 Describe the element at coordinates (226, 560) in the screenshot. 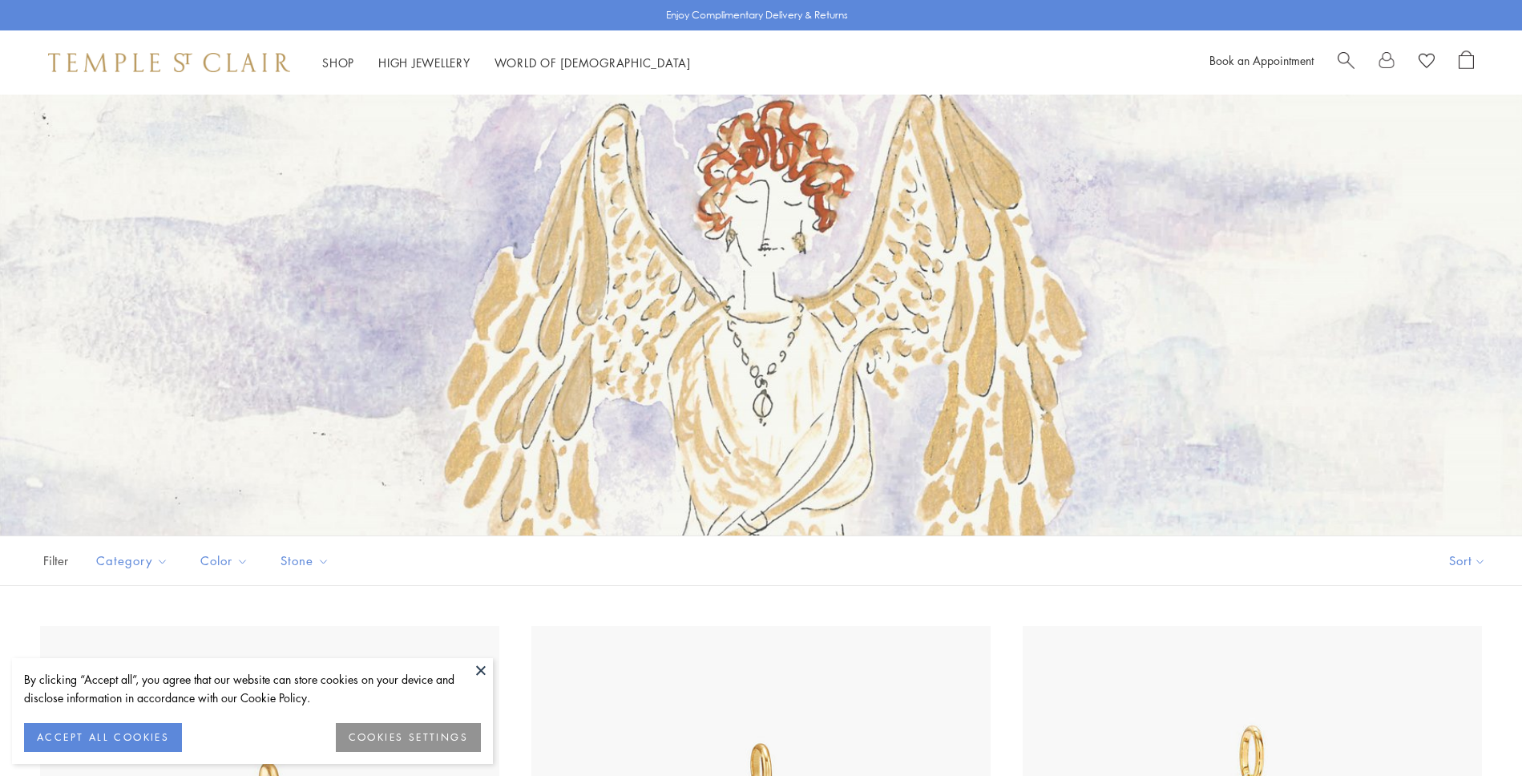

I see `span: Color` at that location.